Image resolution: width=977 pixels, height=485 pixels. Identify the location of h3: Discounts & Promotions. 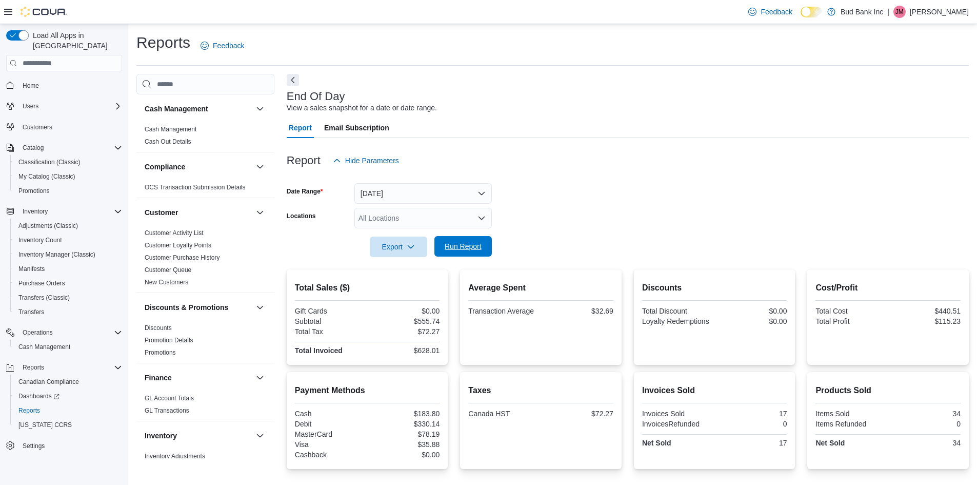
(186, 307).